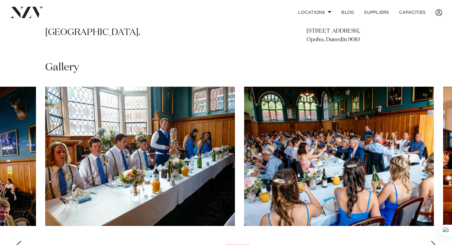 The image size is (452, 245). Describe the element at coordinates (348, 12) in the screenshot. I see `a: BLOG` at that location.